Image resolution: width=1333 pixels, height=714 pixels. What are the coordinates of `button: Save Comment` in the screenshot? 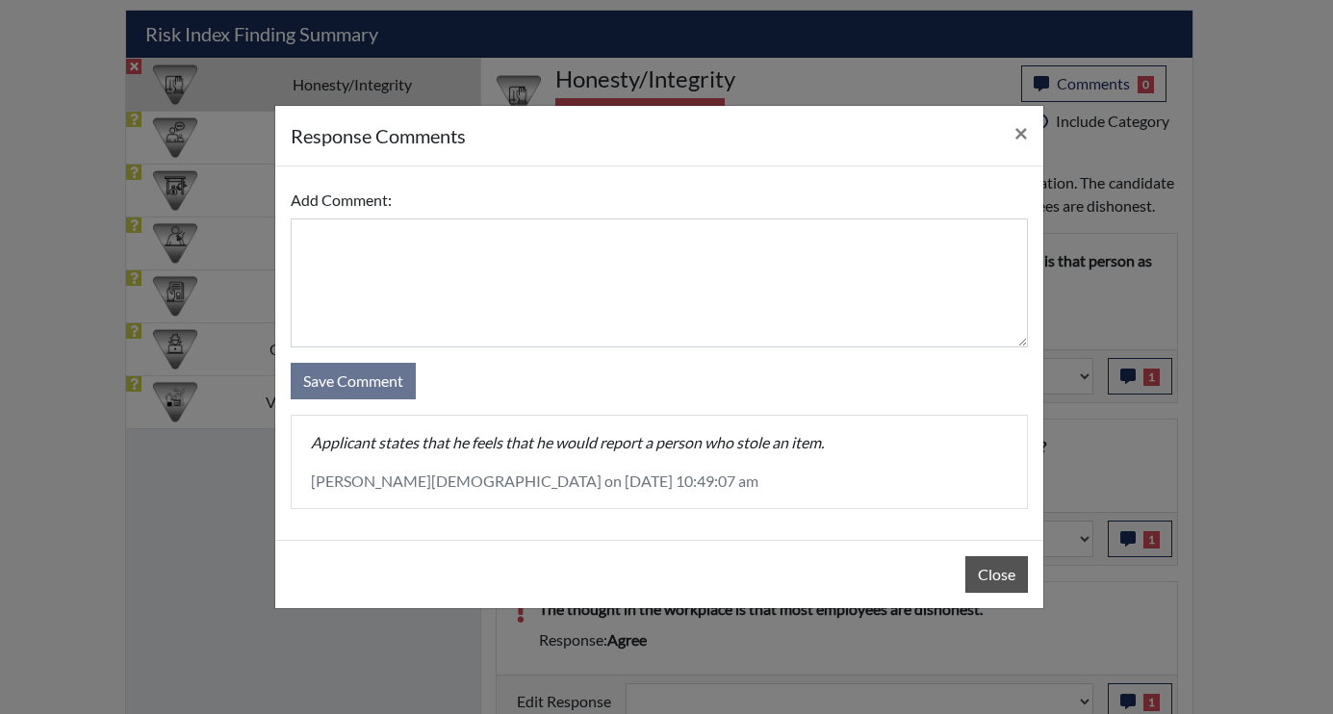 It's located at (353, 381).